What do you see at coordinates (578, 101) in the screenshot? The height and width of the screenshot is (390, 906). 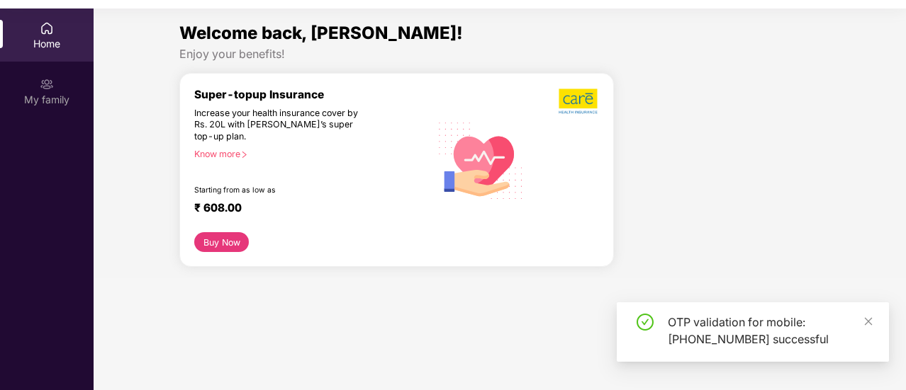 I see `img: b5dec4f62d2307b9de63beb79f102df3.png` at bounding box center [578, 101].